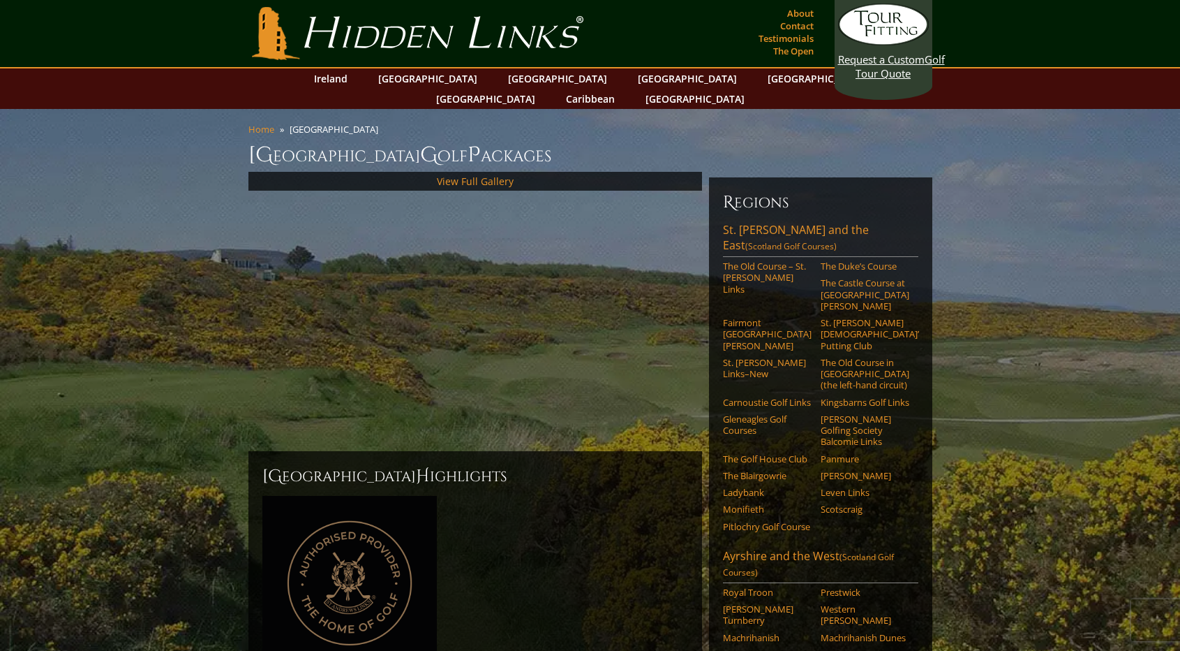 The width and height of the screenshot is (1180, 651). I want to click on a: Ladybank, so click(767, 492).